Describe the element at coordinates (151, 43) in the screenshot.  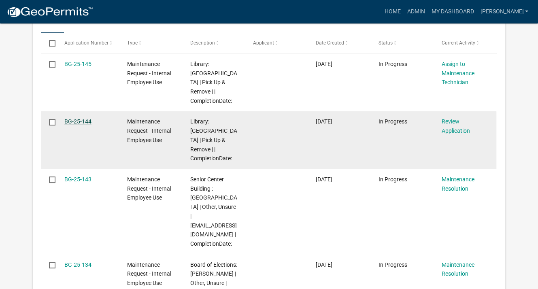
I see `datatable-header-cell: Type` at that location.